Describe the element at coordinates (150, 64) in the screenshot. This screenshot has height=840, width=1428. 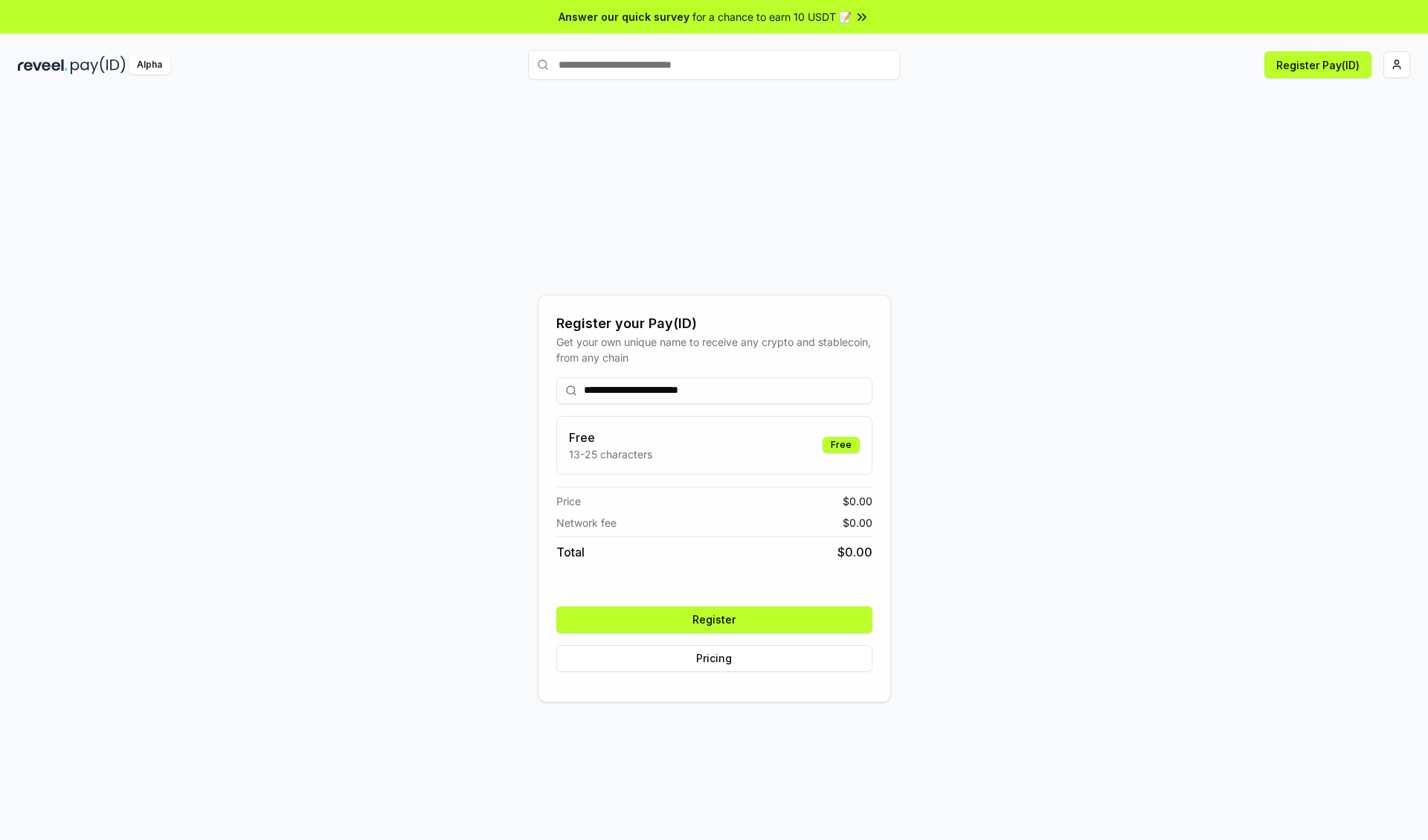
I see `div: Alpha` at that location.